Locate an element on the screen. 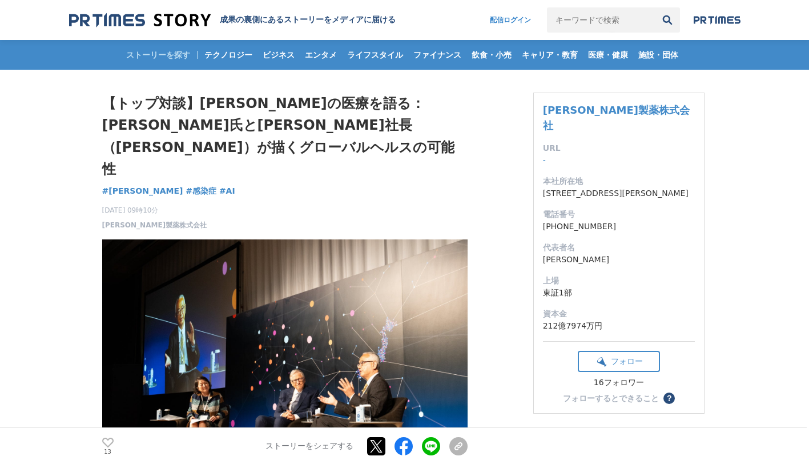  span: #感染症 is located at coordinates (201, 191).